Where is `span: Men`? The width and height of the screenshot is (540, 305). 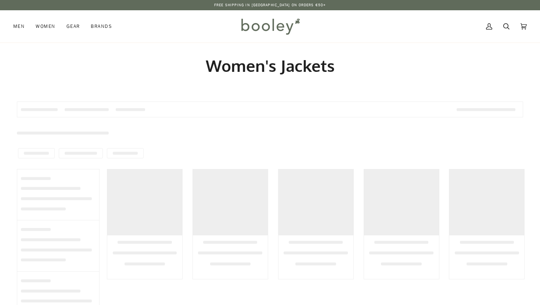 span: Men is located at coordinates (19, 26).